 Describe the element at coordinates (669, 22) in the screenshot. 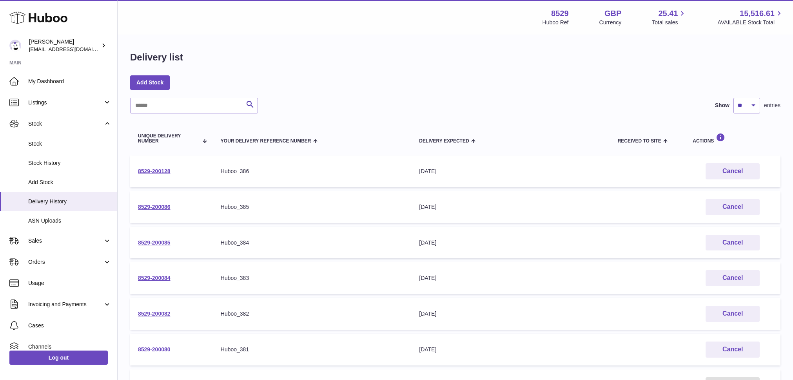

I see `span: Total sales` at that location.